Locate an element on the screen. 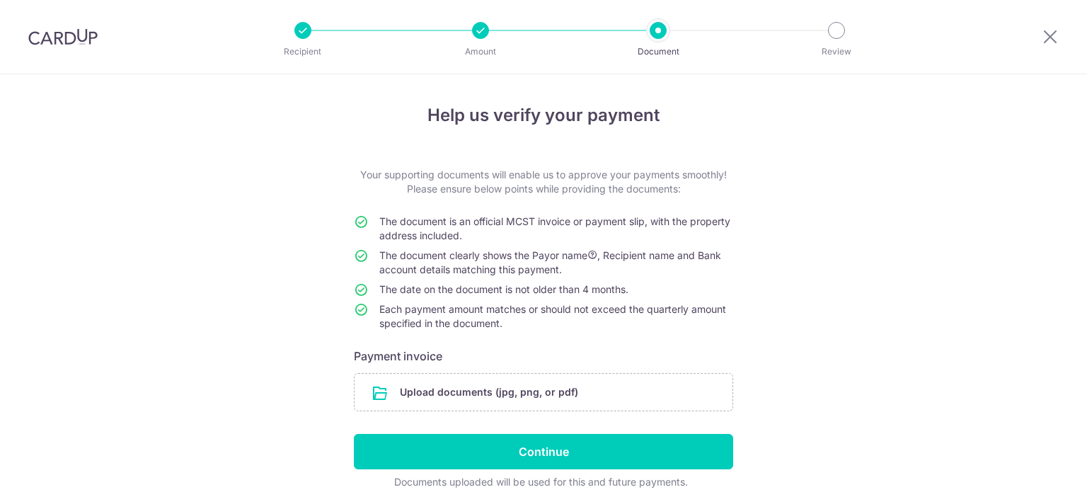  h4: Help us verify your payment is located at coordinates (543, 115).